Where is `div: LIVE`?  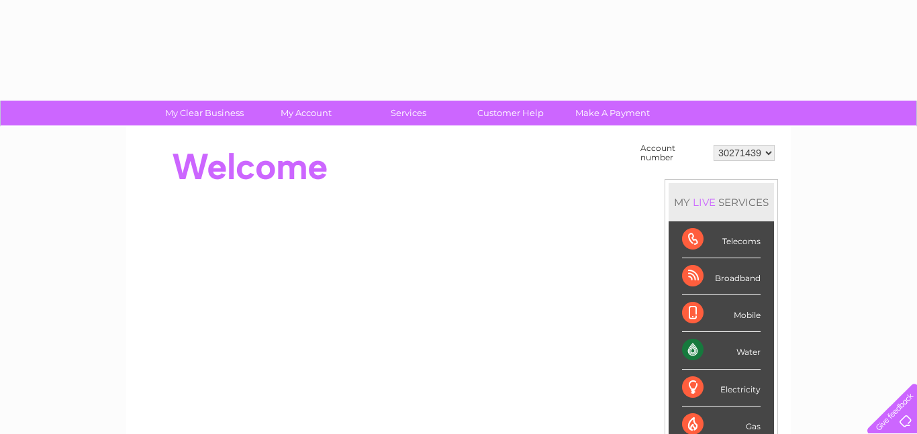
div: LIVE is located at coordinates (704, 202).